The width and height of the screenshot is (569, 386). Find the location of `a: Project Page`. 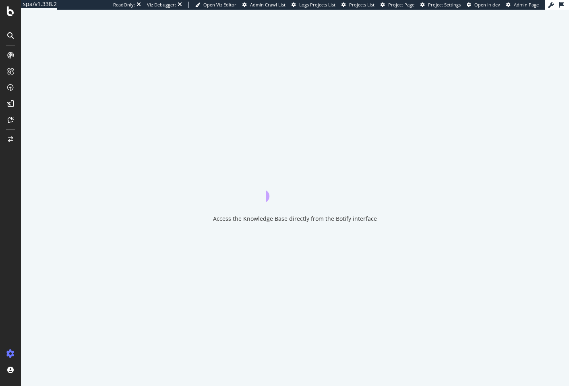

a: Project Page is located at coordinates (397, 5).